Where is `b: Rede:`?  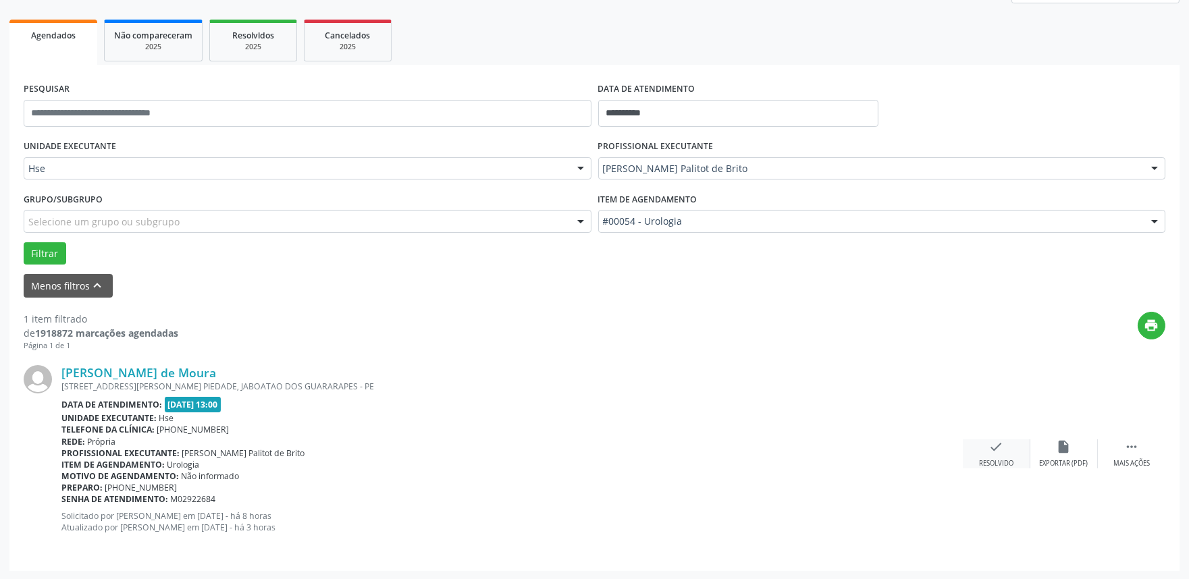
b: Rede: is located at coordinates (73, 441).